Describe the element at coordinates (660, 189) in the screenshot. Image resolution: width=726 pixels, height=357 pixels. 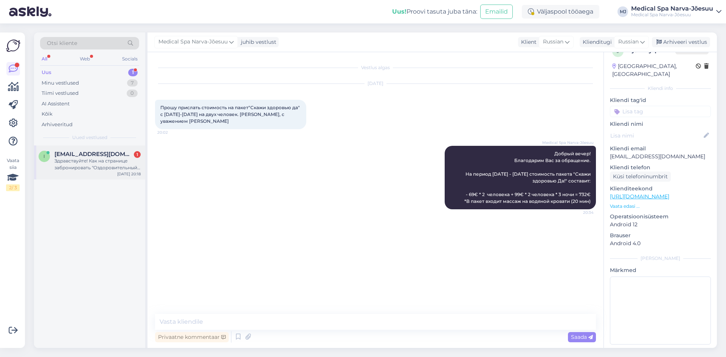
I see `p: Klienditeekond` at that location.